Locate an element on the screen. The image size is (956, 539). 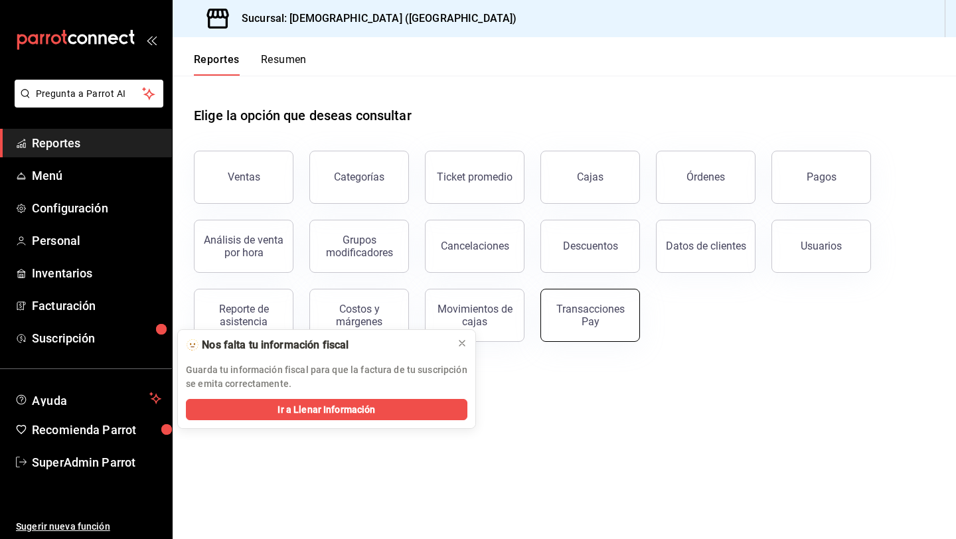
div: navigation tabs is located at coordinates (250, 64).